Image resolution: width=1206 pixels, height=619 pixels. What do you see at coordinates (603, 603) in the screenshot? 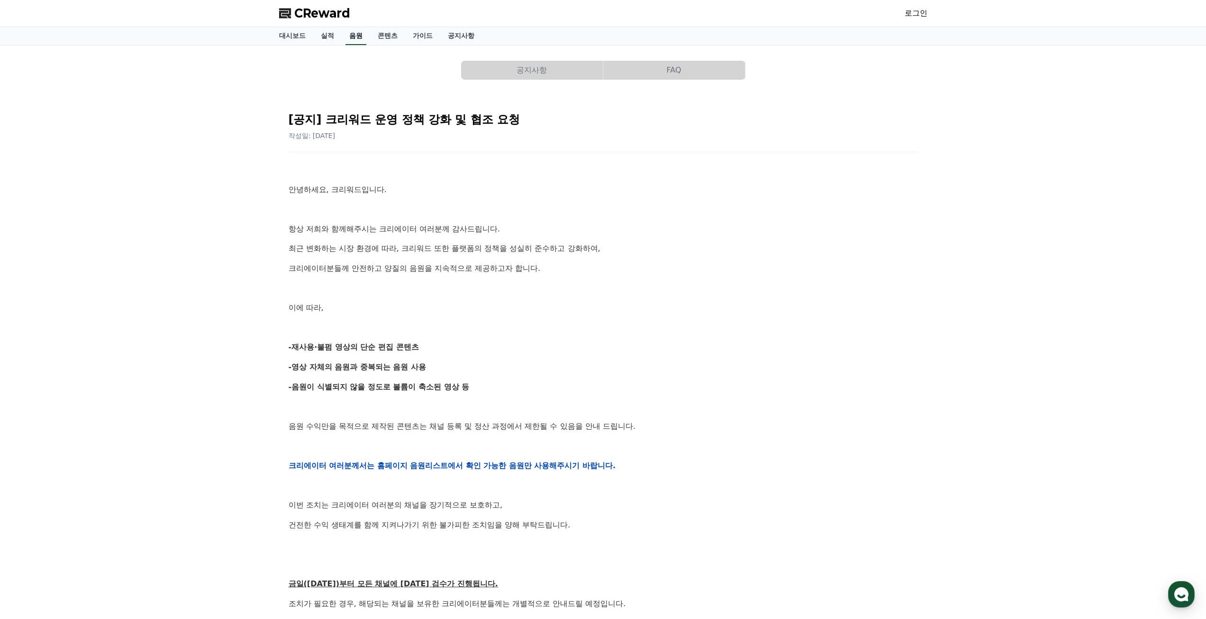
I see `p: 조치가 필요한 경우, 해당되는 채널을 보유한 크리에이터분들께는 개별적으로 안내드릴 예정입니다.` at bounding box center [603, 603].